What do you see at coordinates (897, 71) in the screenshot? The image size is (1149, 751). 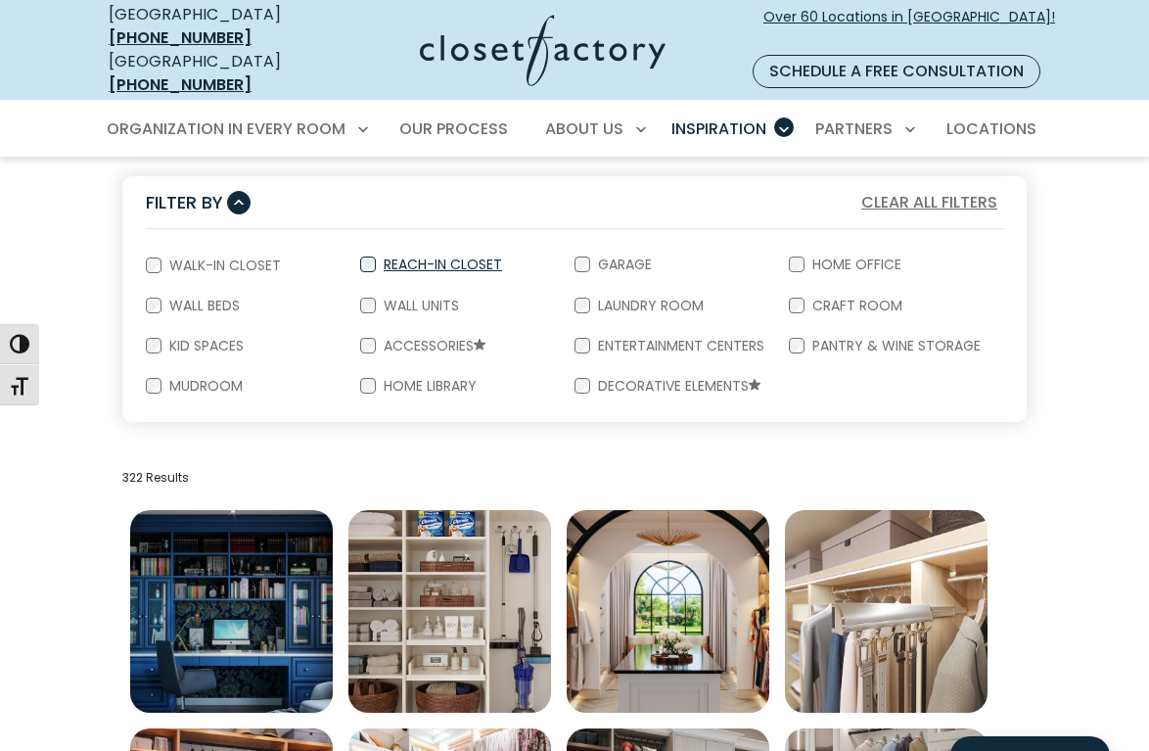 I see `a: Schedule a Free Consultation` at bounding box center [897, 71].